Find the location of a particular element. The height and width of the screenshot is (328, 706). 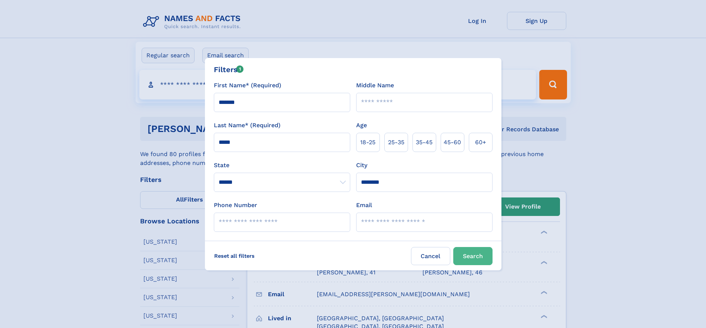

span: 35‑45 is located at coordinates (424, 143).